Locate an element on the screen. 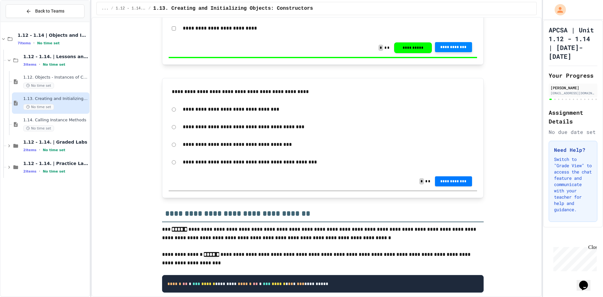 The width and height of the screenshot is (603, 297). div: My Account is located at coordinates (558, 10).